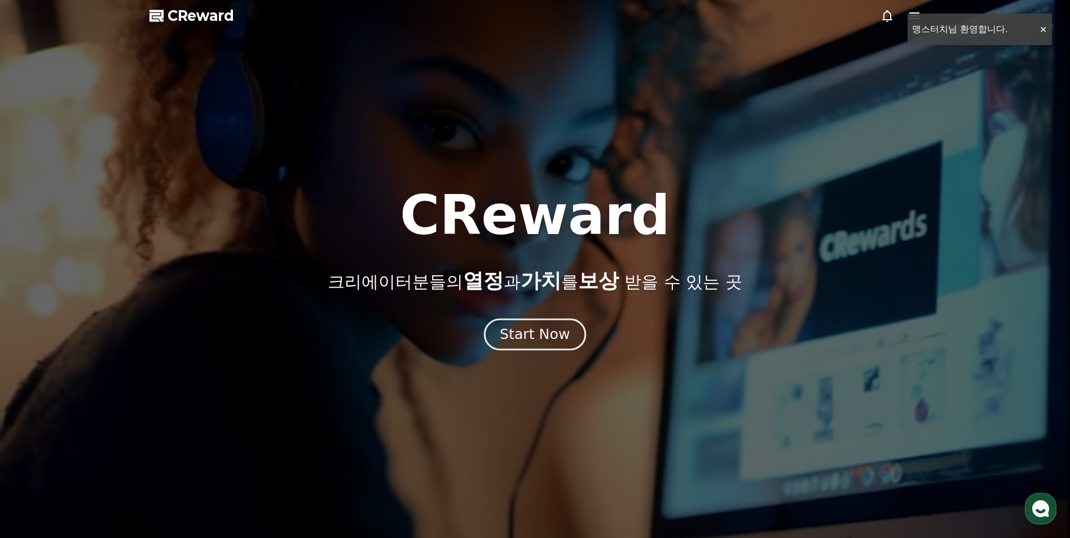 Image resolution: width=1070 pixels, height=538 pixels. I want to click on span: 홈, so click(39, 379).